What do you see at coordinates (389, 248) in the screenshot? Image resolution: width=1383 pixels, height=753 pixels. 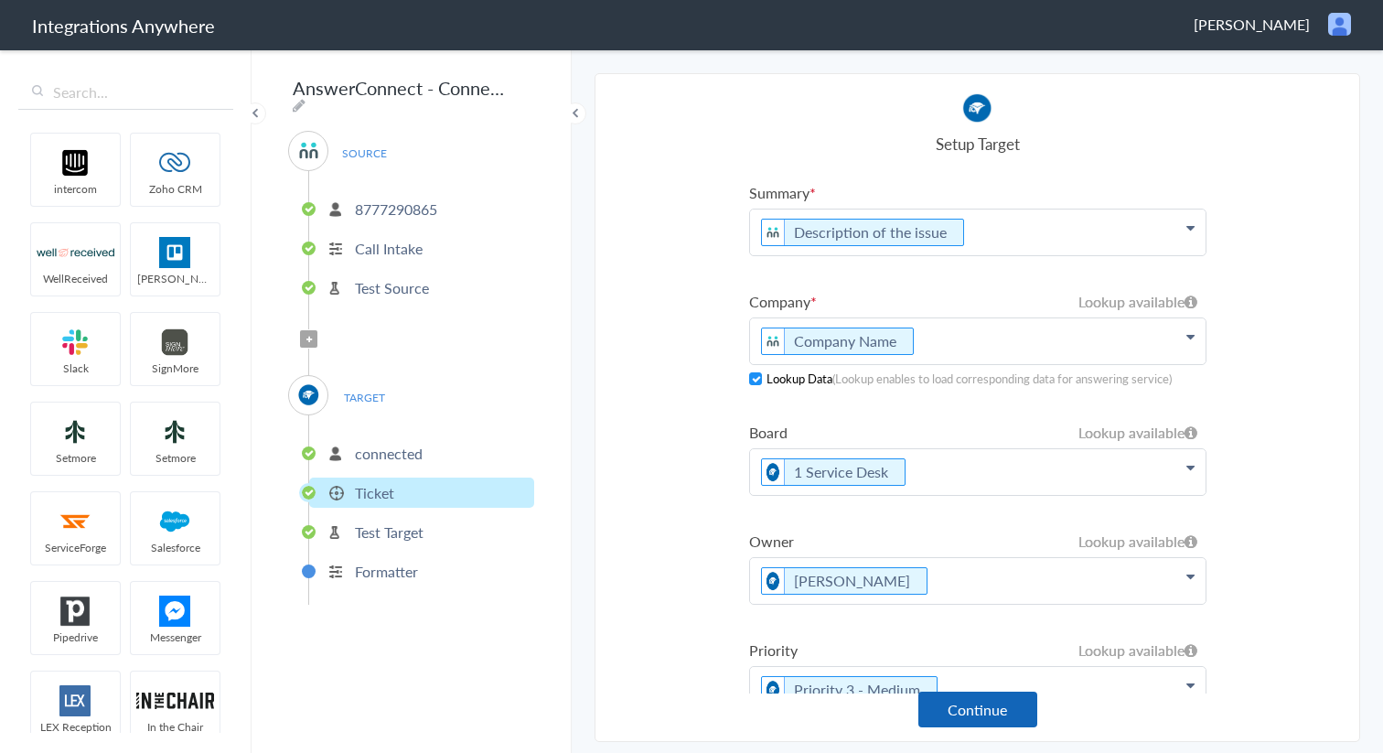 I see `p: Call Intake` at bounding box center [389, 248].